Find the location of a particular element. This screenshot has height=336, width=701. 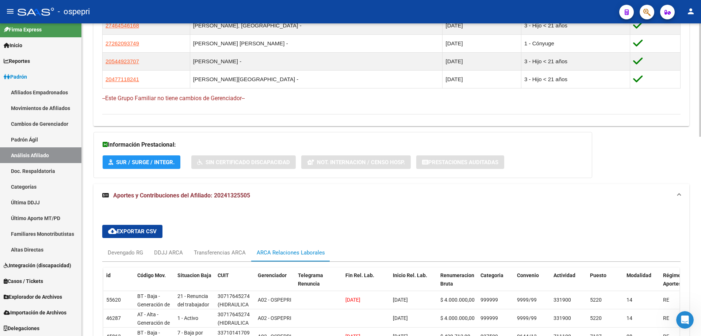

button: Prestaciones Auditadas is located at coordinates (460, 162).